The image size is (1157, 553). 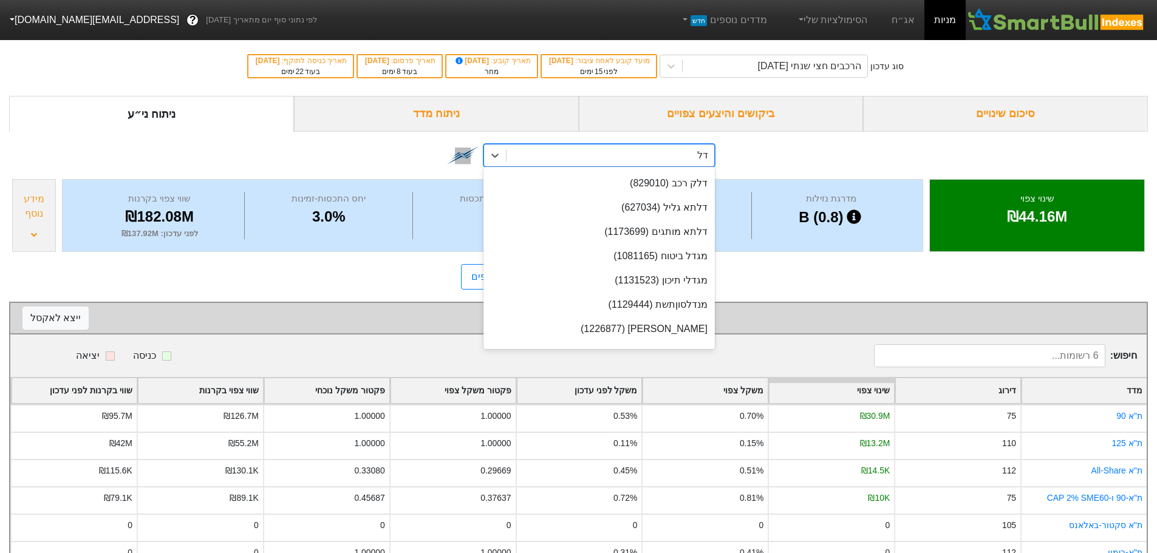 I want to click on div: 0.81%, so click(x=751, y=498).